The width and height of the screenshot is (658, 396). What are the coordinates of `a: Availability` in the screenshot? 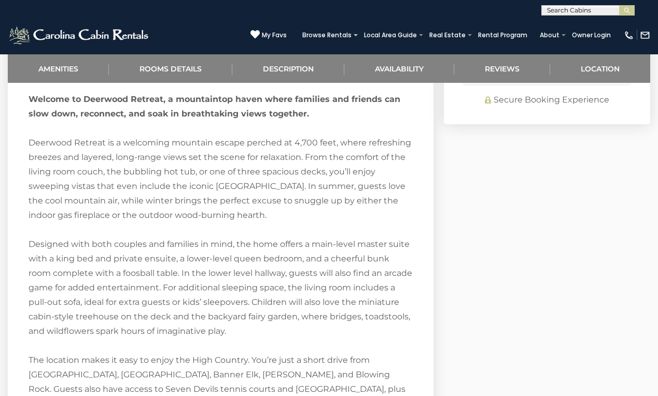 It's located at (399, 68).